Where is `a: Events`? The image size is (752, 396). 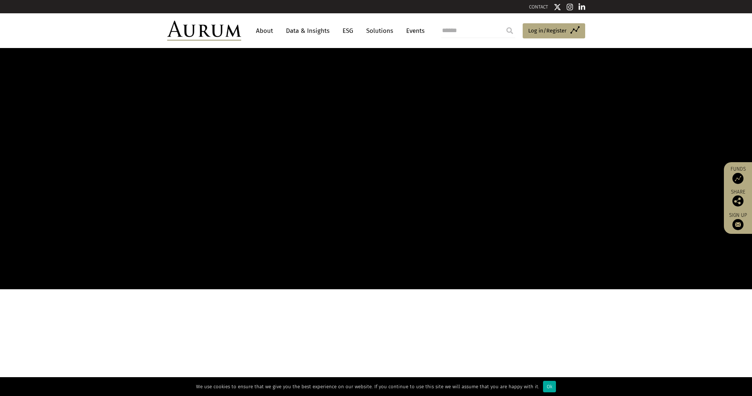 a: Events is located at coordinates (413, 31).